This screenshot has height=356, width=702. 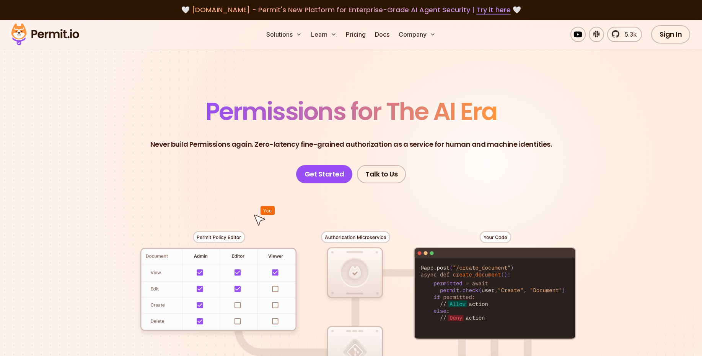 I want to click on a: Get Started, so click(x=324, y=174).